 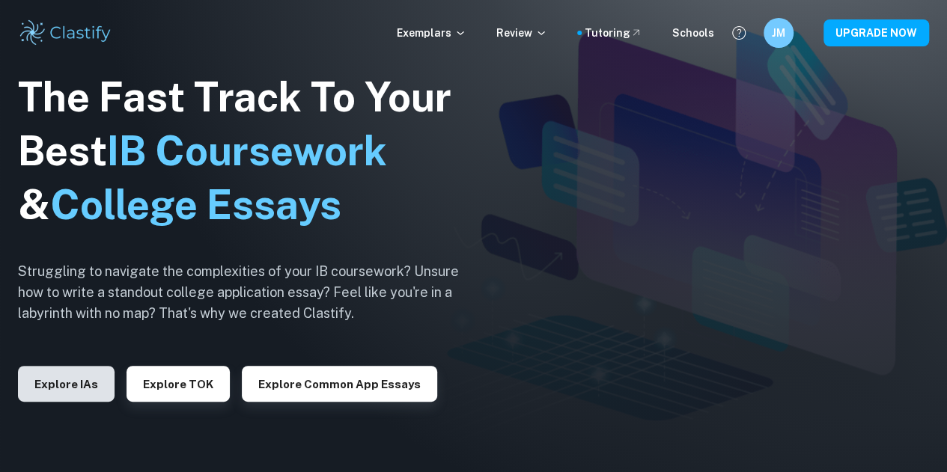 I want to click on span: IB Coursework, so click(x=247, y=150).